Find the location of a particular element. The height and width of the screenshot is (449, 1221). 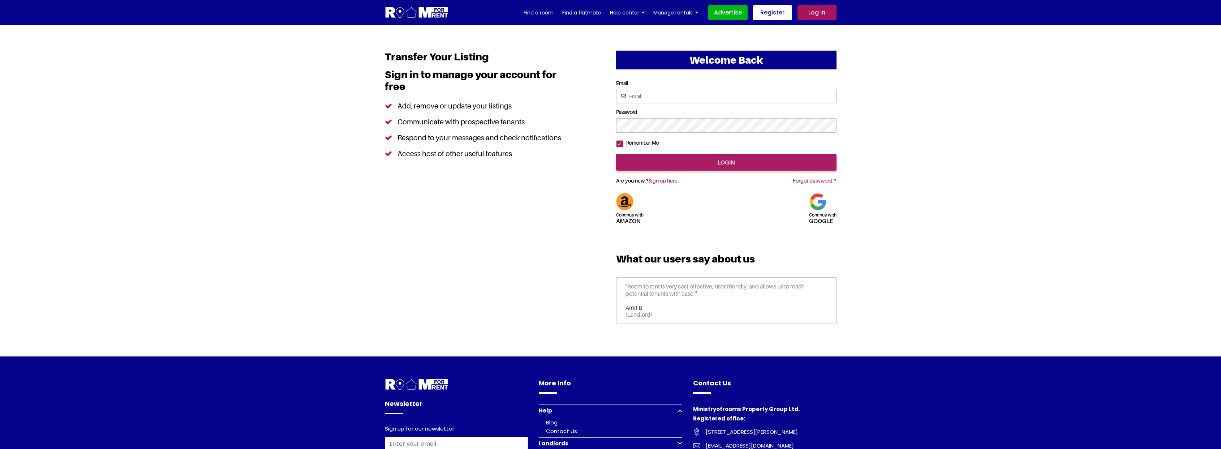

label: Sign up for our newsletter is located at coordinates (420, 429).